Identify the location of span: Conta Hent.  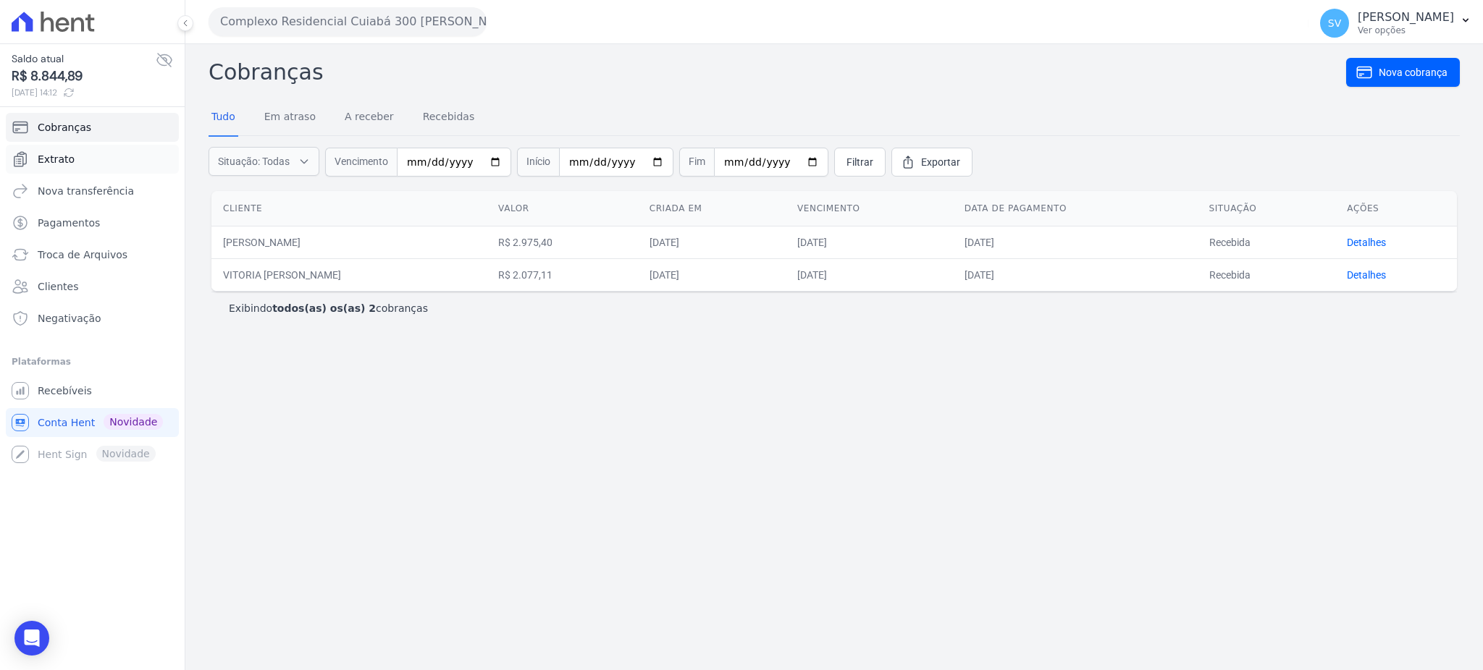
(66, 423).